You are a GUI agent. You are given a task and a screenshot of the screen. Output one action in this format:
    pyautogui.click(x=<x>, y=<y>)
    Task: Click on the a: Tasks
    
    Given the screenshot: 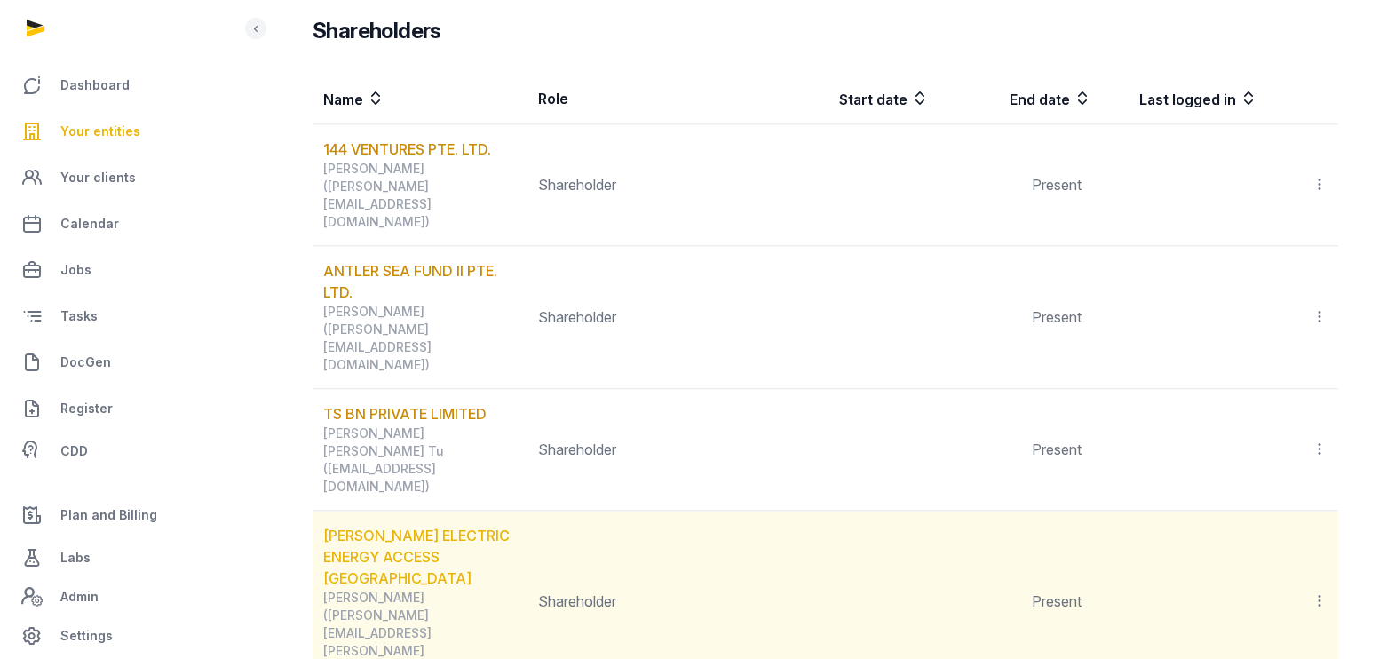 What is the action you would take?
    pyautogui.click(x=127, y=316)
    